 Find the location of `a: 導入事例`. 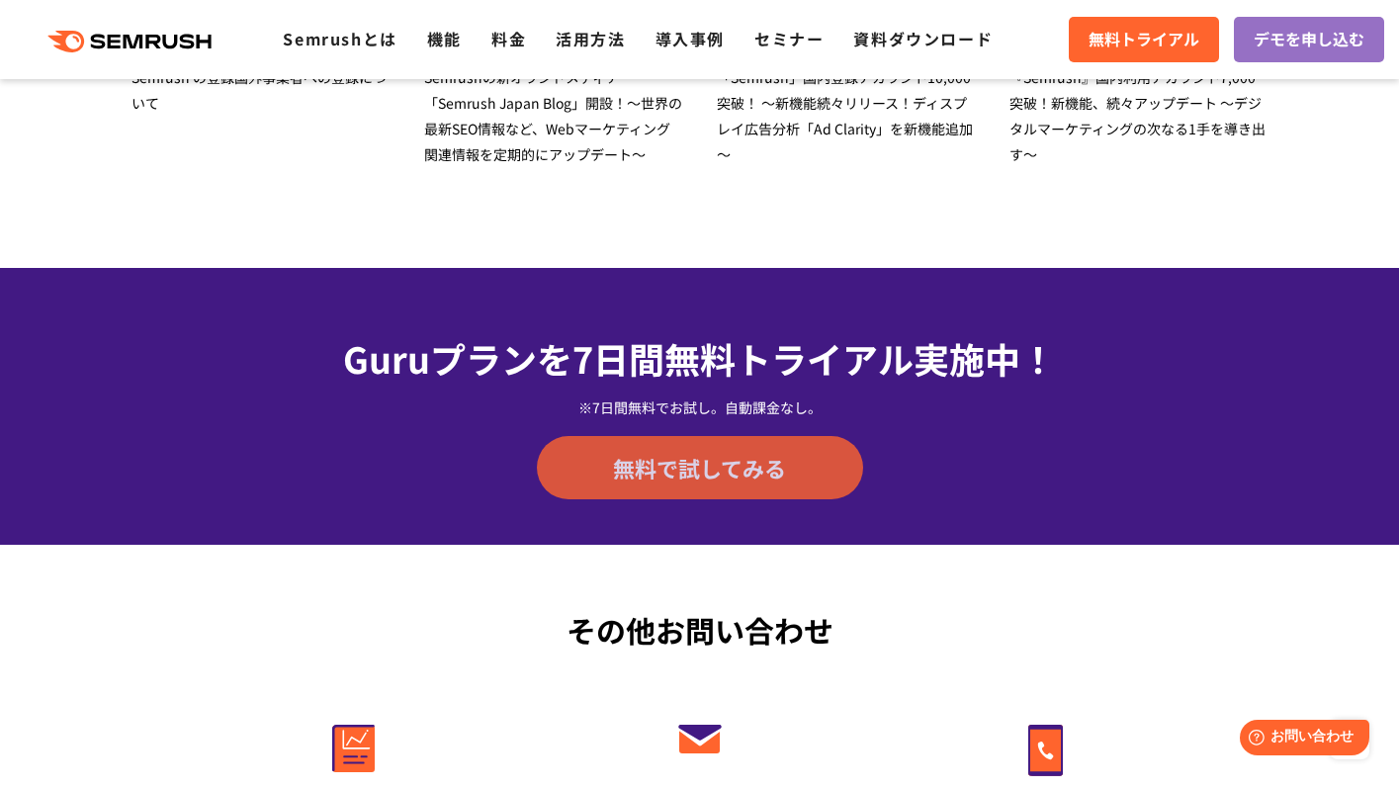

a: 導入事例 is located at coordinates (690, 39).